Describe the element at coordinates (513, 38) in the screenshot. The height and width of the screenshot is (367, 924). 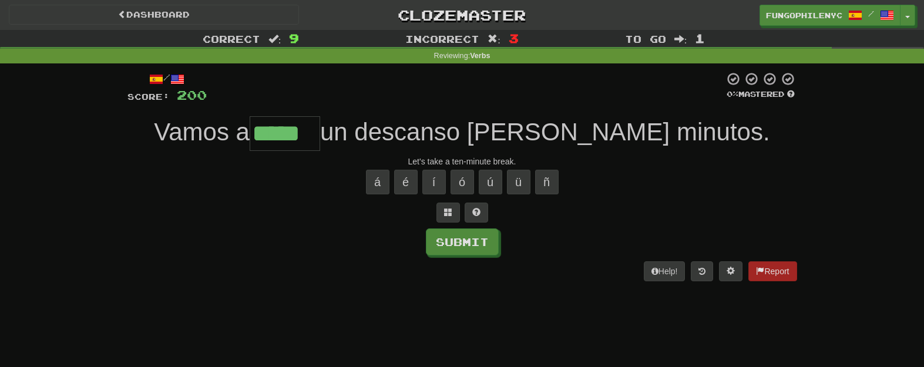
I see `span: 3` at that location.